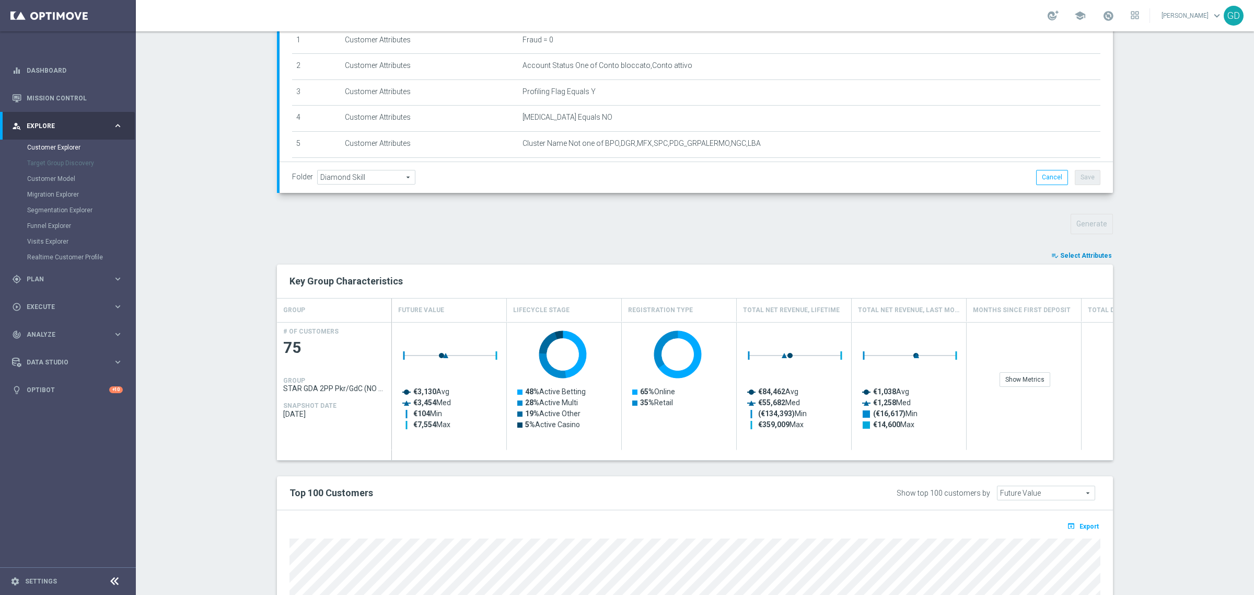  What do you see at coordinates (67, 126) in the screenshot?
I see `div: person_search Explore keyboard_arrow_right` at bounding box center [67, 126].